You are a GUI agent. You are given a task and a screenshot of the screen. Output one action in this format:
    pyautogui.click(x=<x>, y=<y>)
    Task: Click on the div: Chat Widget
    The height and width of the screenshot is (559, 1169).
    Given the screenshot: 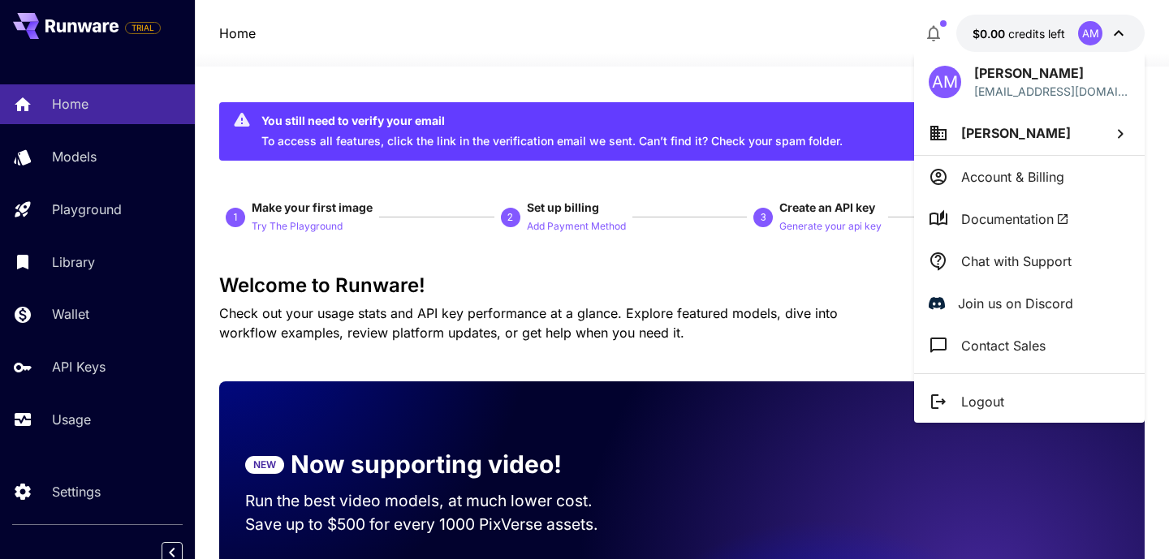 What is the action you would take?
    pyautogui.click(x=1128, y=520)
    